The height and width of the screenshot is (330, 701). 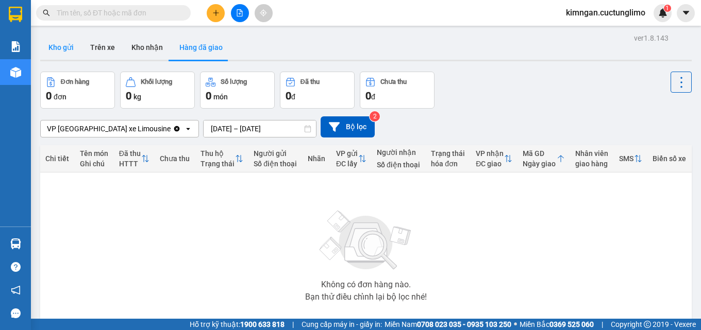 What do you see at coordinates (397, 90) in the screenshot?
I see `button: Chưa thu0đ` at bounding box center [397, 90].